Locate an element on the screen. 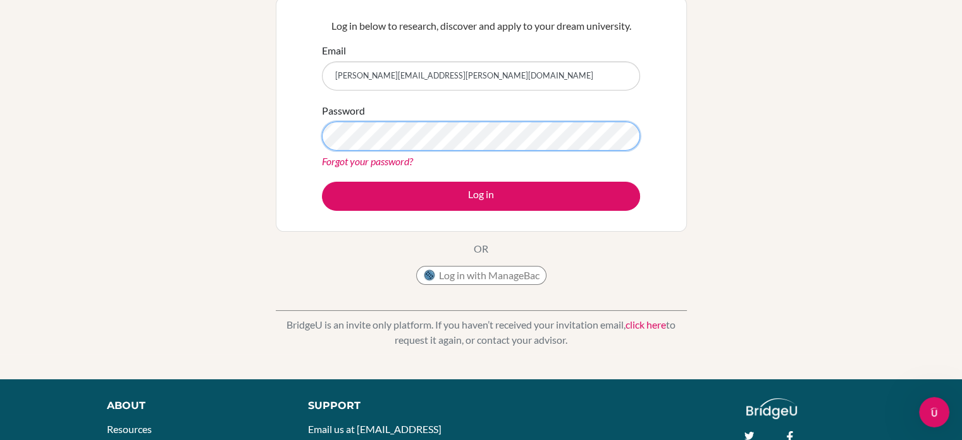 The height and width of the screenshot is (440, 962). p: Log in below to research, discover and apply to your dream university. is located at coordinates (481, 26).